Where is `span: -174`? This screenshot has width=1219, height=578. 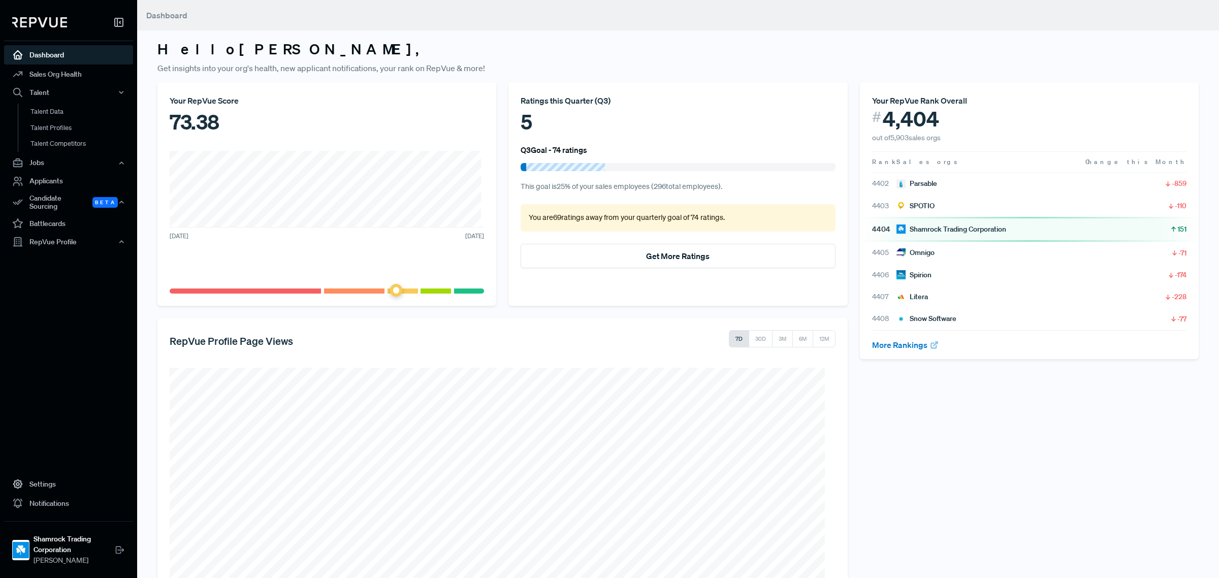 span: -174 is located at coordinates (1180, 275).